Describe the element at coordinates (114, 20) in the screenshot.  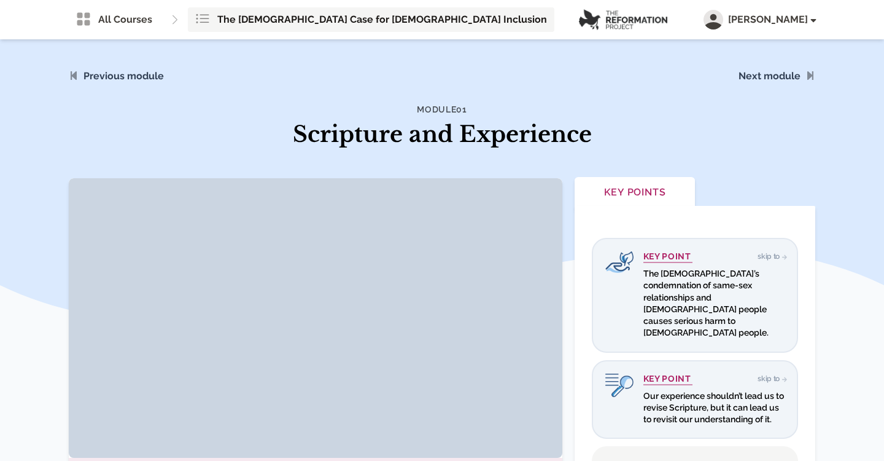
I see `a: All Courses` at that location.